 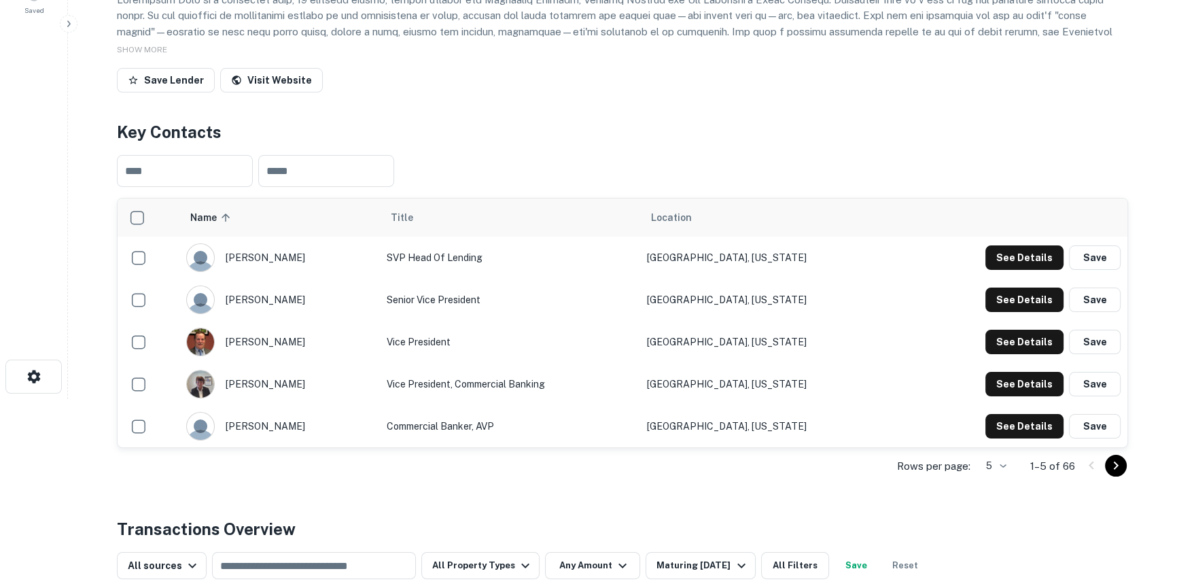 I want to click on td: Commercial Banker, AVP, so click(x=510, y=426).